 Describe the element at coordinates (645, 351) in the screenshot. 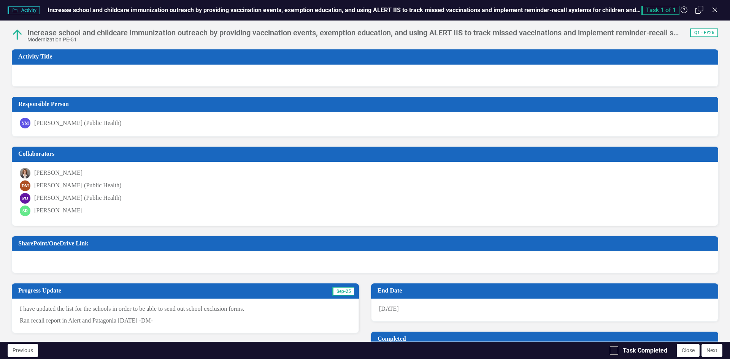

I see `div: Task Completed` at that location.